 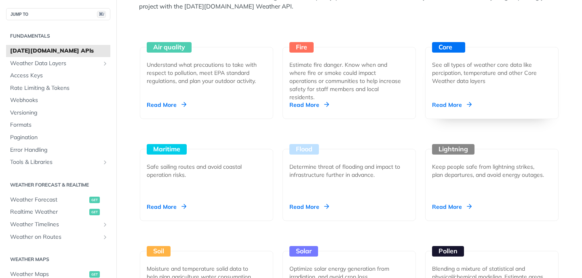 What do you see at coordinates (49, 212) in the screenshot?
I see `span: Realtime Weather` at bounding box center [49, 212].